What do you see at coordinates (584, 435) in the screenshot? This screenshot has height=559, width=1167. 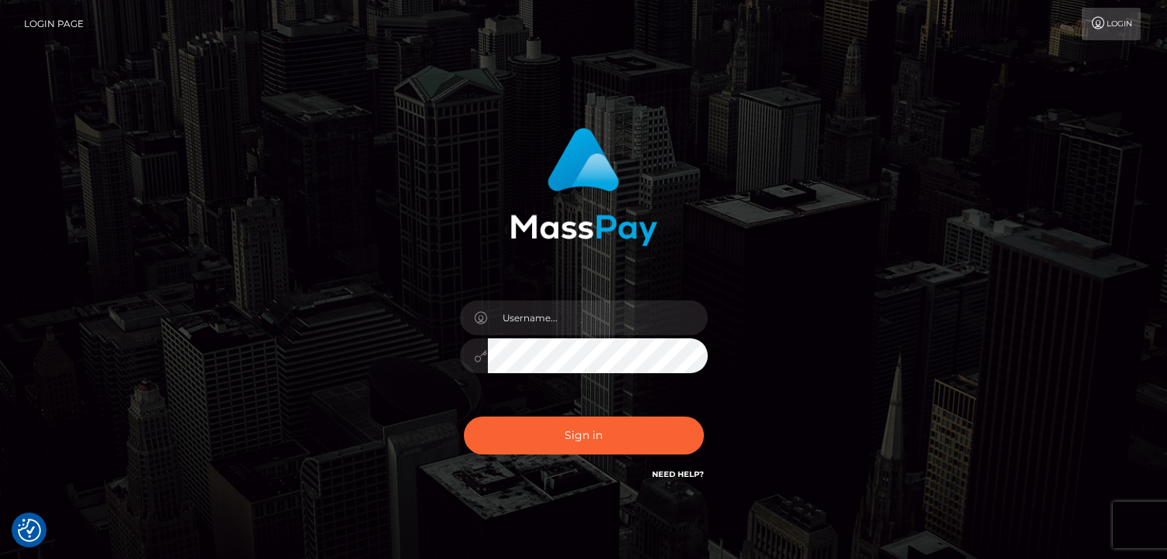 I see `button: Sign in` at bounding box center [584, 435].